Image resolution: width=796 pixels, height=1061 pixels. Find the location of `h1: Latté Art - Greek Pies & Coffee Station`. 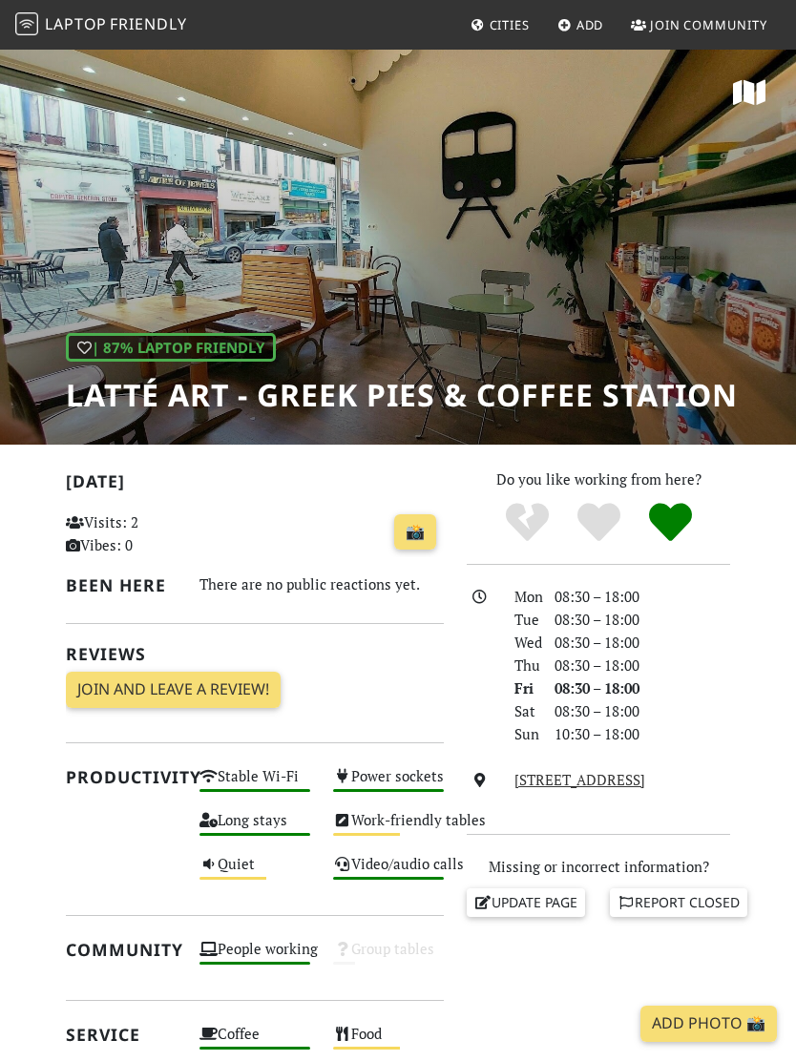

h1: Latté Art - Greek Pies & Coffee Station is located at coordinates (402, 395).